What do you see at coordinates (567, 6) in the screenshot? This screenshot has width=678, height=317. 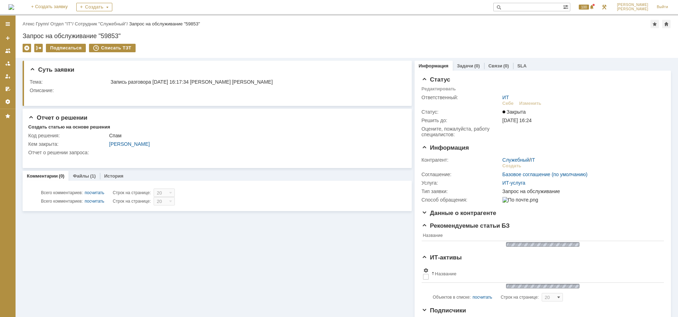 I see `span: Расширенный поиск` at bounding box center [567, 6].